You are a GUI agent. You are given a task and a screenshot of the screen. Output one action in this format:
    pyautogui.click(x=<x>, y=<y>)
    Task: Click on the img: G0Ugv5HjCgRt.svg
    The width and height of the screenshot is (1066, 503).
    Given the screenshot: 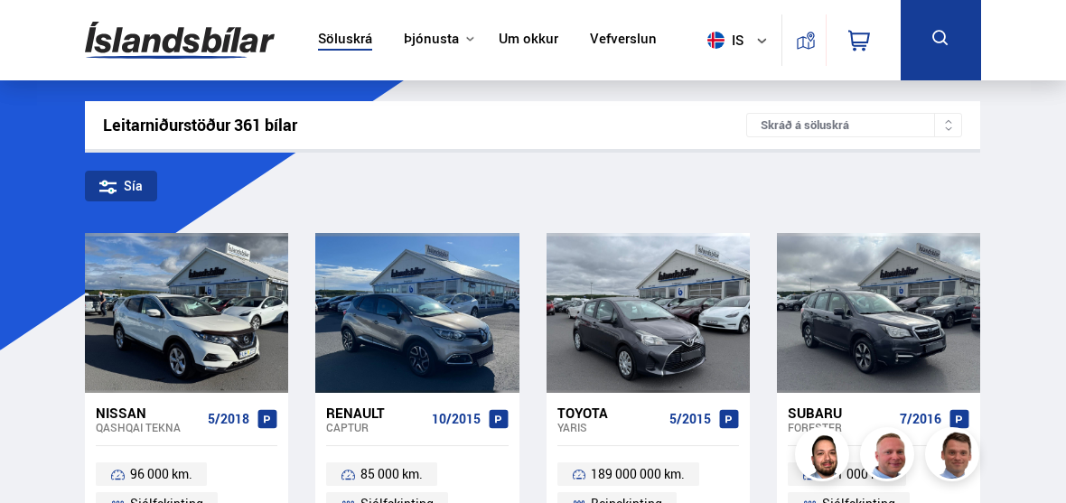 What is the action you would take?
    pyautogui.click(x=180, y=40)
    